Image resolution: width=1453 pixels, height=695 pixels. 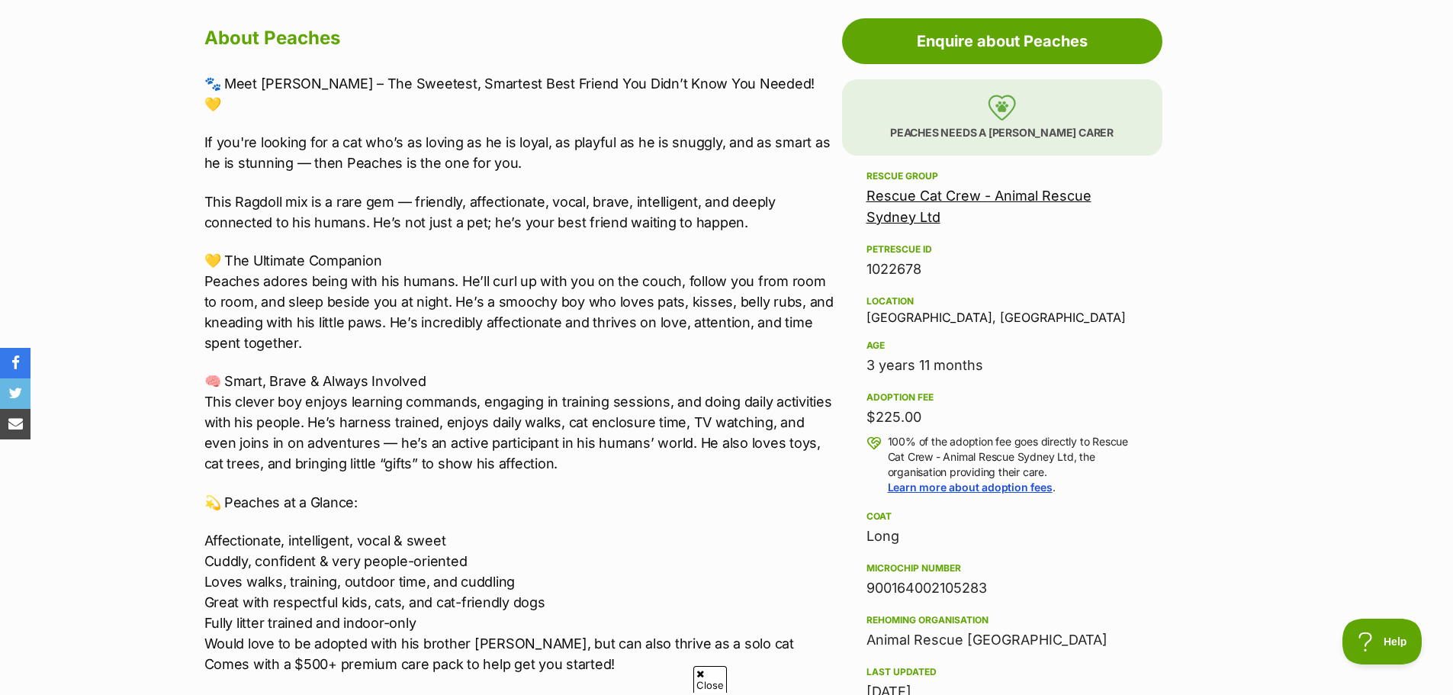 What do you see at coordinates (1002, 516) in the screenshot?
I see `div: Coat` at bounding box center [1002, 516].